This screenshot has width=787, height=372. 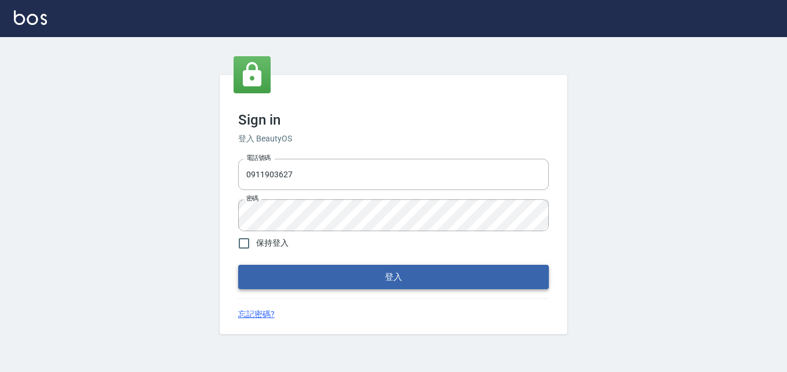 What do you see at coordinates (30, 17) in the screenshot?
I see `img: Logo` at bounding box center [30, 17].